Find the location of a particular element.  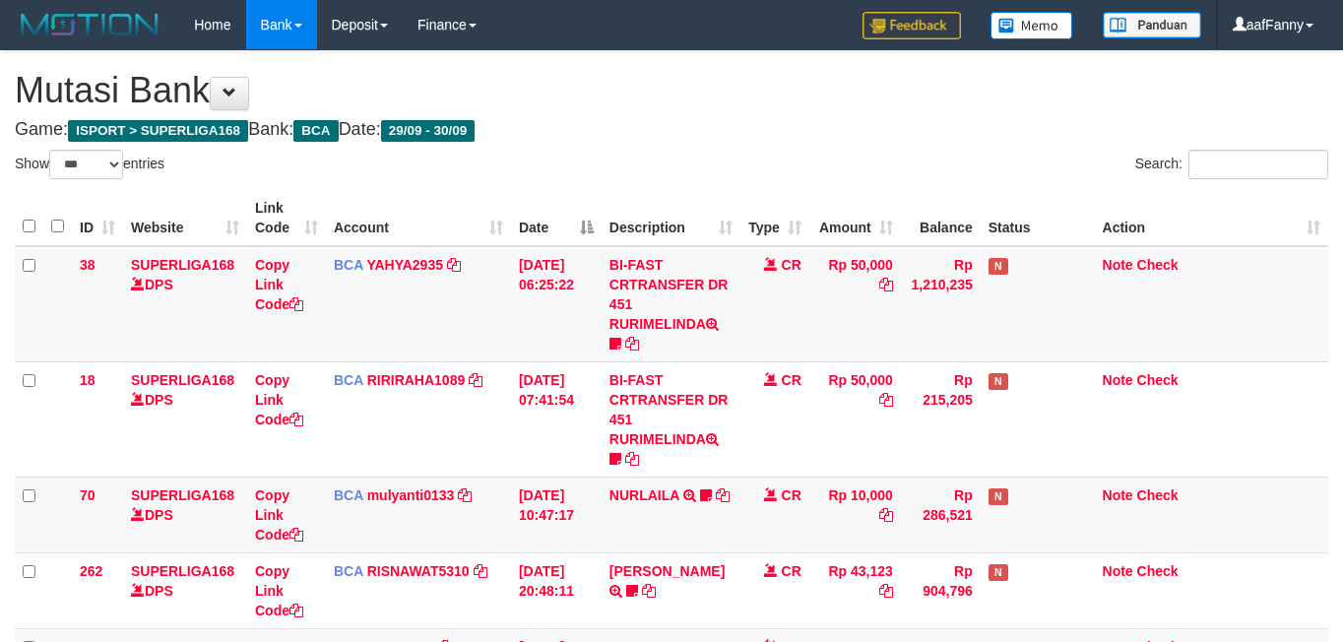

th: ID: activate to sort column ascending is located at coordinates (97, 218).